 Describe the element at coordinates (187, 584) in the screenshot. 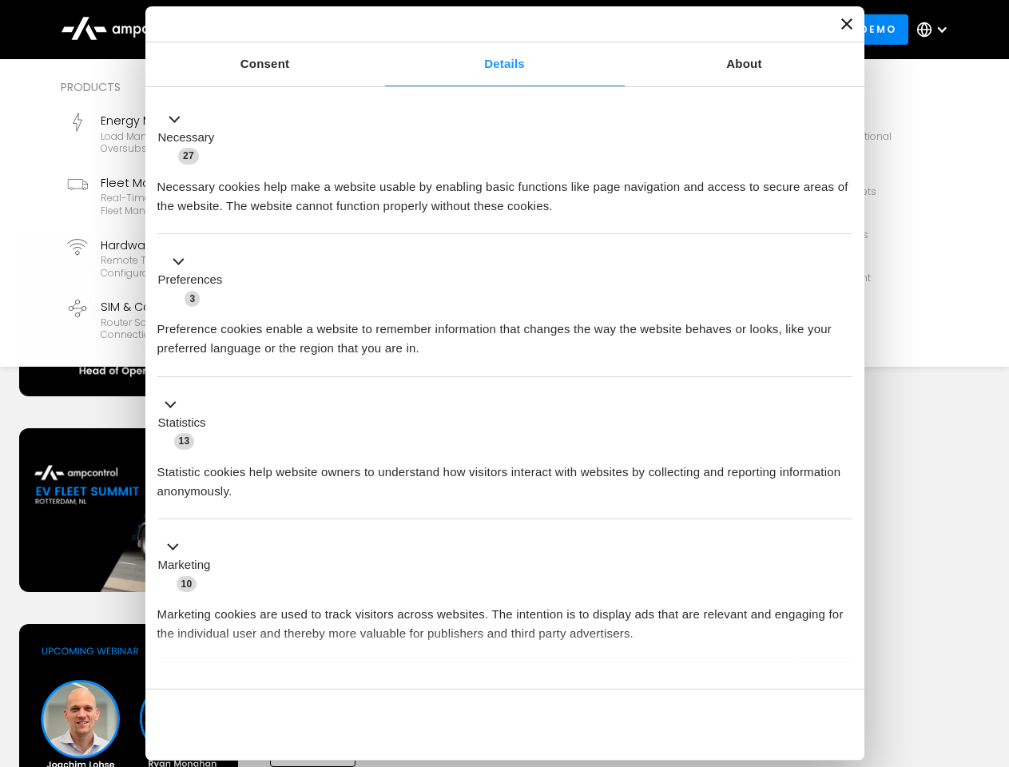

I see `span: 10` at that location.